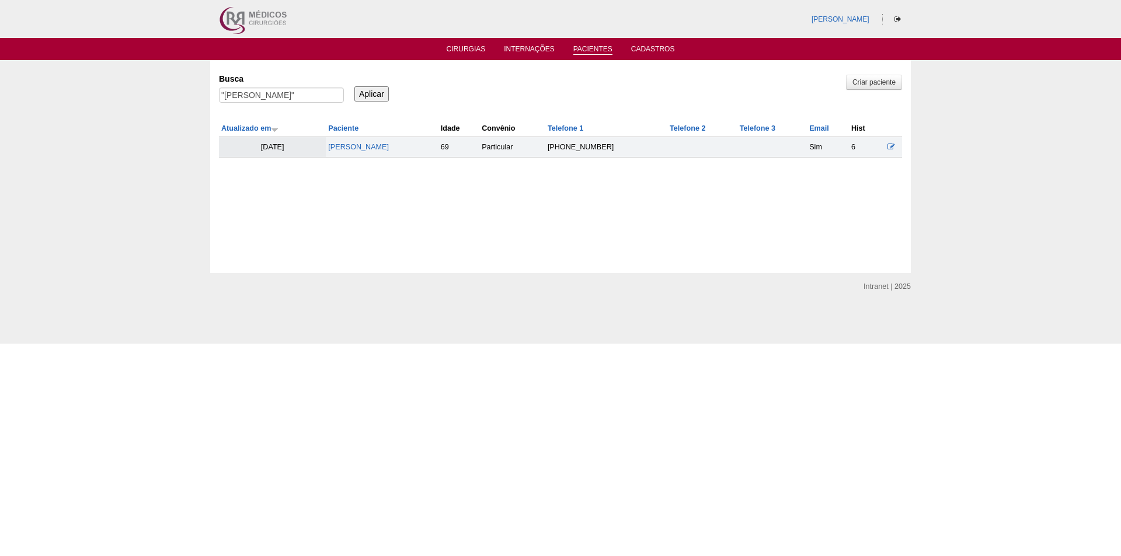  What do you see at coordinates (565, 128) in the screenshot?
I see `a: Telefone 1` at bounding box center [565, 128].